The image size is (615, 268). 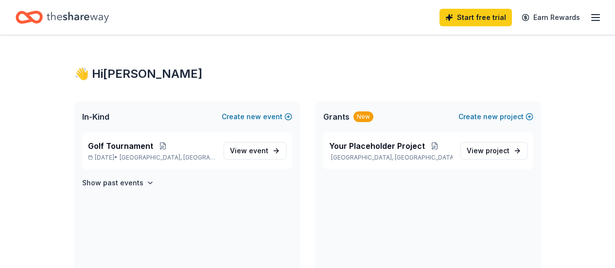 What do you see at coordinates (113, 183) in the screenshot?
I see `h4: Show past events` at bounding box center [113, 183].